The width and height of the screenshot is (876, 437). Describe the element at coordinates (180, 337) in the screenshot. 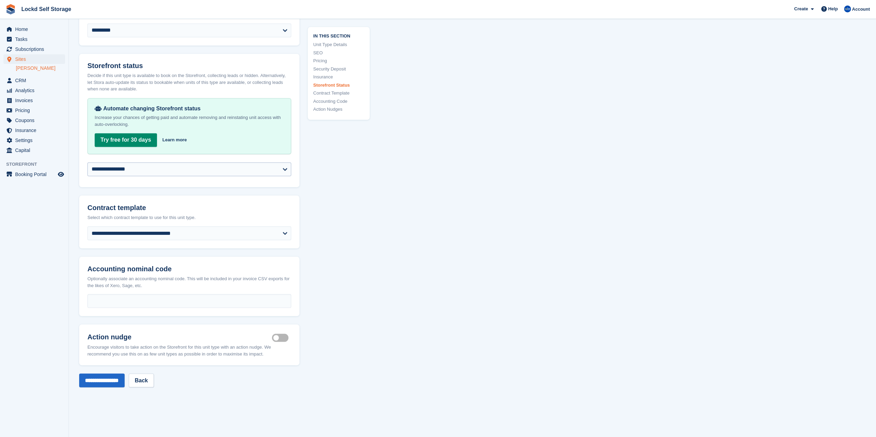

I see `h2: Action nudge` at that location.